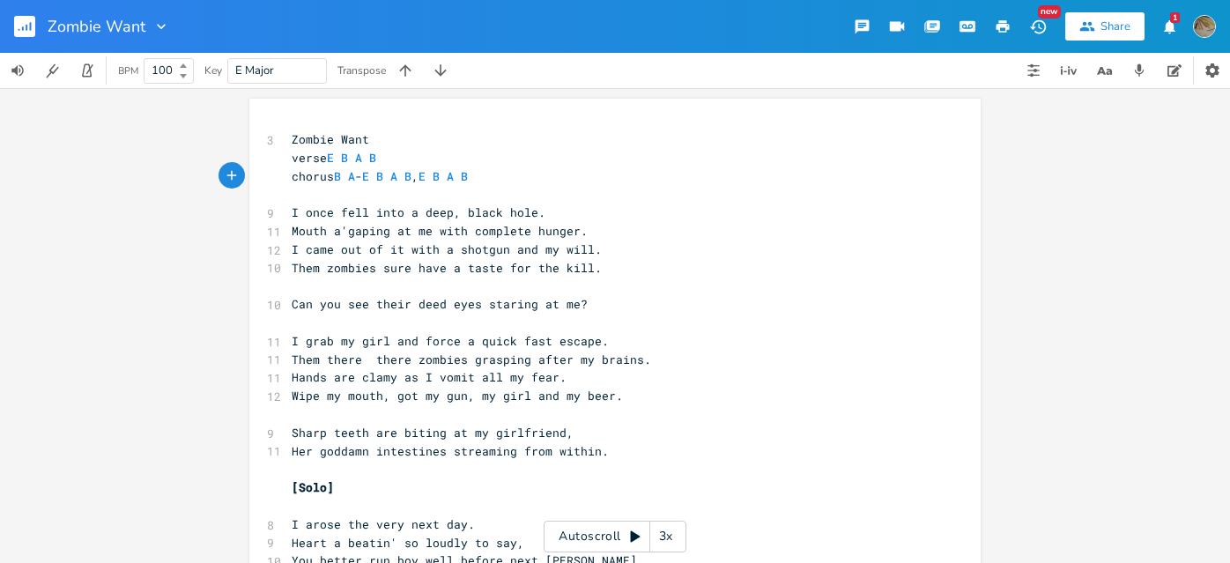 Image resolution: width=1230 pixels, height=563 pixels. What do you see at coordinates (334, 158) in the screenshot?
I see `span: verse` at bounding box center [334, 158].